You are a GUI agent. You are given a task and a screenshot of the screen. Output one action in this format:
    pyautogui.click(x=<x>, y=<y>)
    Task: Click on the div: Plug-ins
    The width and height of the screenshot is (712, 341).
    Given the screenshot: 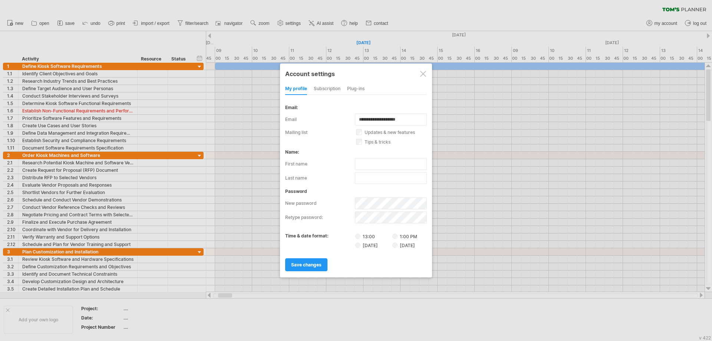 What is the action you would take?
    pyautogui.click(x=356, y=89)
    